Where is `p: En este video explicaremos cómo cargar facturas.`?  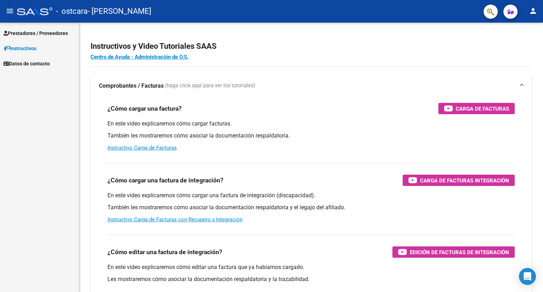 p: En este video explicaremos cómo cargar facturas. is located at coordinates (311, 124).